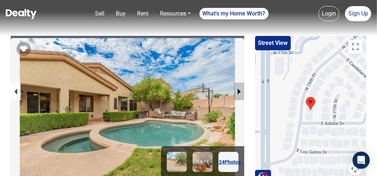 This screenshot has height=176, width=377. What do you see at coordinates (355, 168) in the screenshot?
I see `button: Map camera controls` at bounding box center [355, 168].